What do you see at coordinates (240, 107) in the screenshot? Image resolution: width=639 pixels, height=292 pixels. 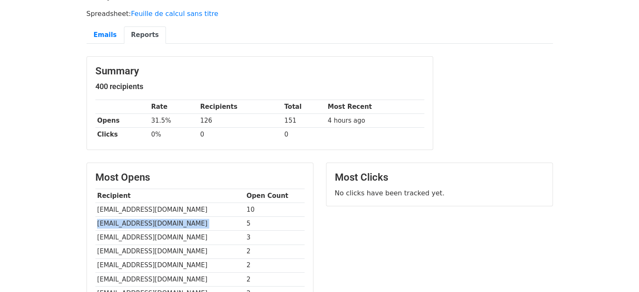 I see `th: Recipients` at bounding box center [240, 107].